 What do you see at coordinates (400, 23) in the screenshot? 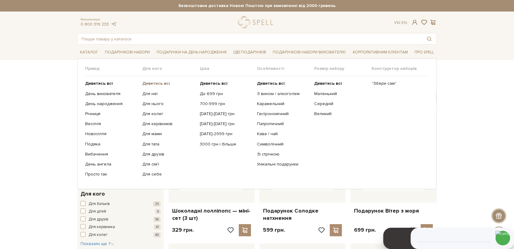
I see `div: Ук` at bounding box center [400, 23].